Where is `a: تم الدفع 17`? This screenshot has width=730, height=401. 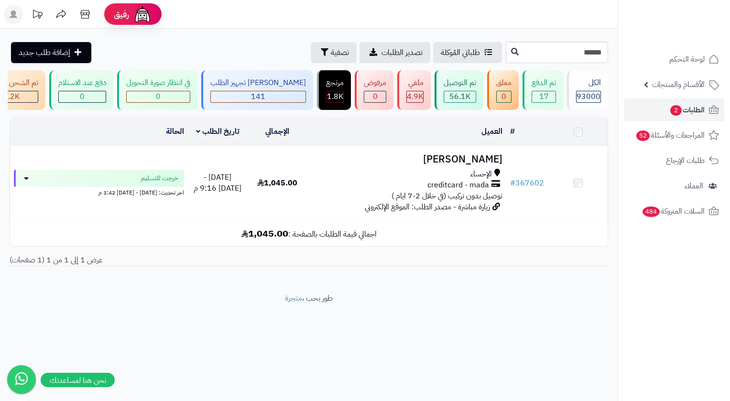
a: تم الدفع 17 is located at coordinates (543, 90).